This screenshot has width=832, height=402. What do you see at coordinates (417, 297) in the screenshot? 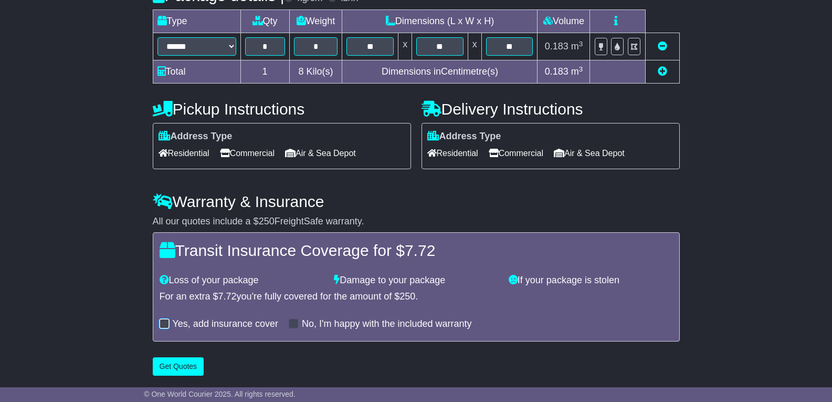
I see `div: For an extra $ you're fully covered for the amount of $ .` at bounding box center [417, 297].